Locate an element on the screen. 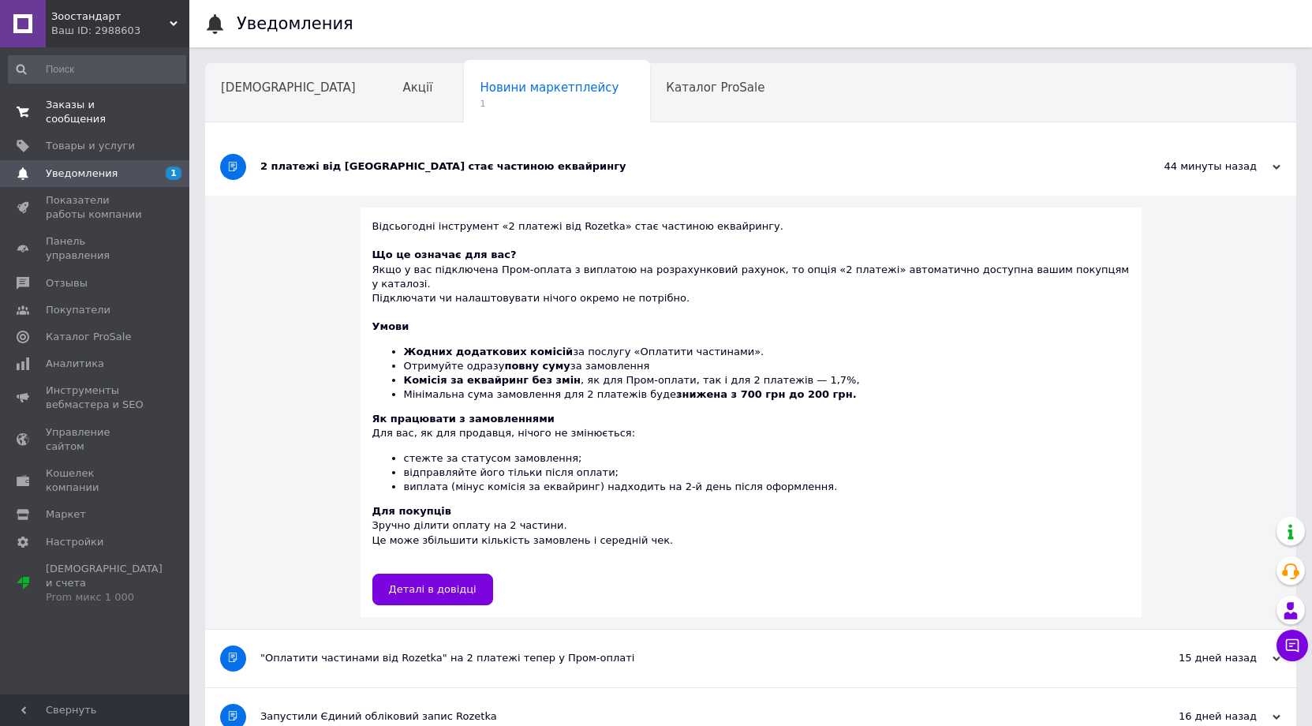 The height and width of the screenshot is (726, 1312). button: Чат с покупателем is located at coordinates (1292, 645).